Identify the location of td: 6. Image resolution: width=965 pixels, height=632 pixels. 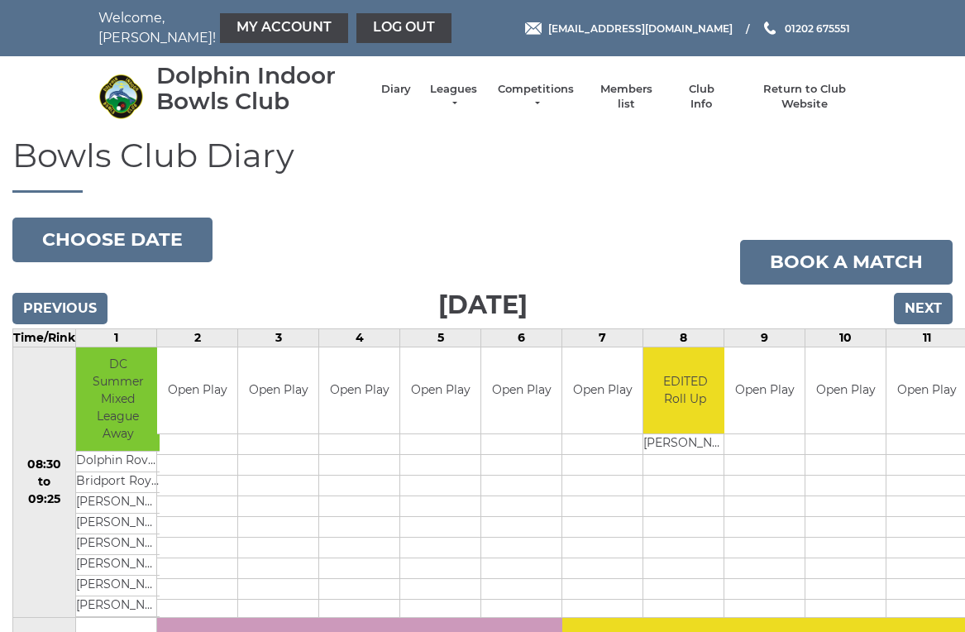
(522, 337).